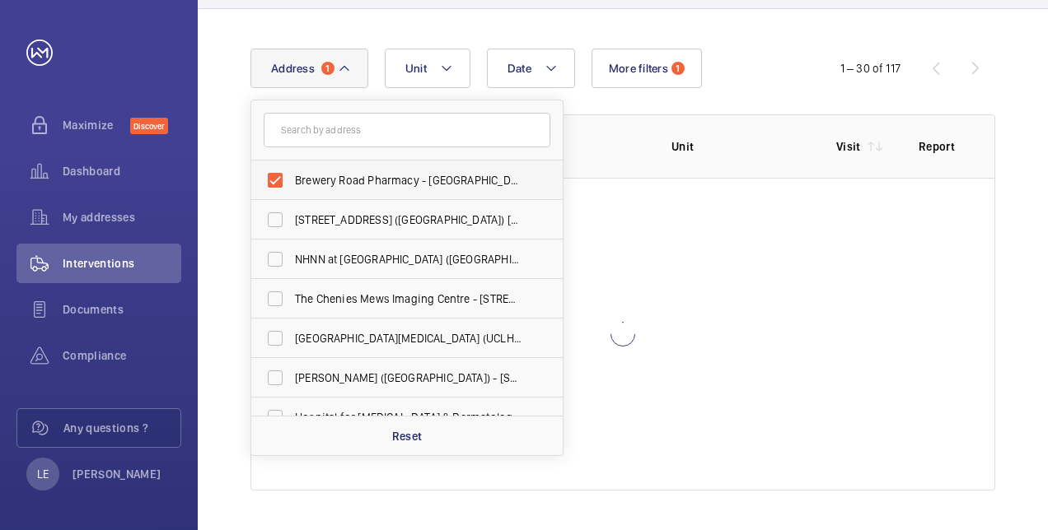  I want to click on span: Address, so click(292, 68).